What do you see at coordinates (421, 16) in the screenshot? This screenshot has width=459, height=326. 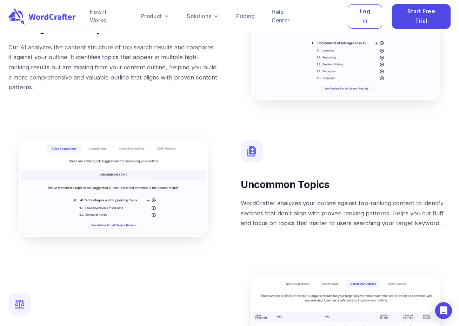 I see `button: Start Free Trial` at bounding box center [421, 16].